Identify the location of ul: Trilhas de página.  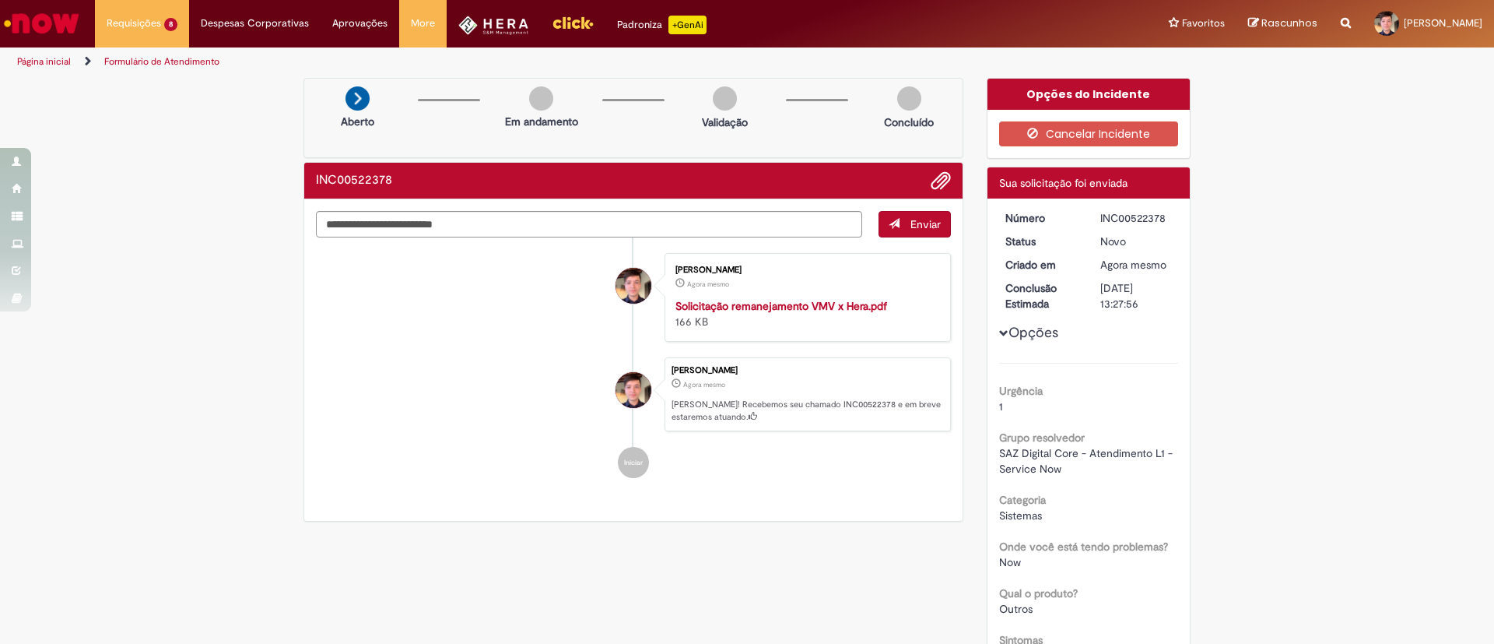
(498, 61).